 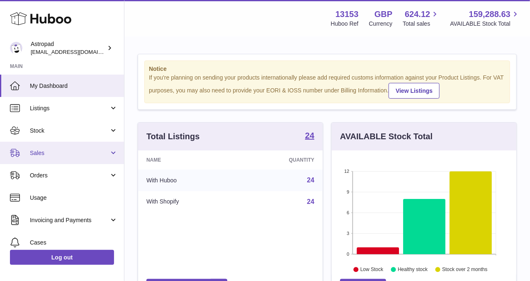 I want to click on span: Sales, so click(x=69, y=153).